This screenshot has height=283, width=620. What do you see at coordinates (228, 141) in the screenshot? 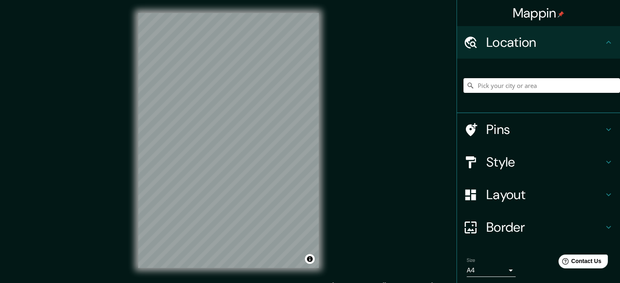
I see `canvas: Map` at bounding box center [228, 141].